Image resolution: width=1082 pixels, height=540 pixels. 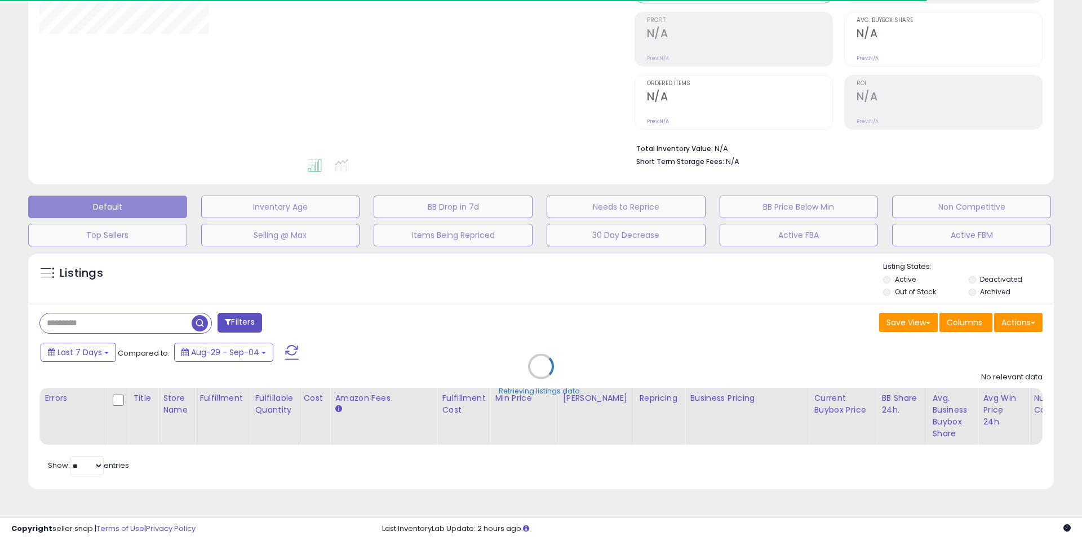 What do you see at coordinates (526, 528) in the screenshot?
I see `i: Click here to read more about un-synced listings.` at bounding box center [526, 528].